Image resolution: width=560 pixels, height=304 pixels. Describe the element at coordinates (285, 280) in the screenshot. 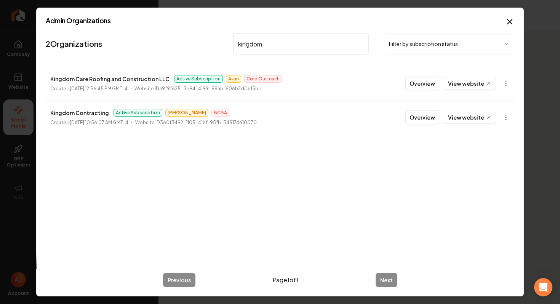

I see `span: Page 1 of 1` at that location.